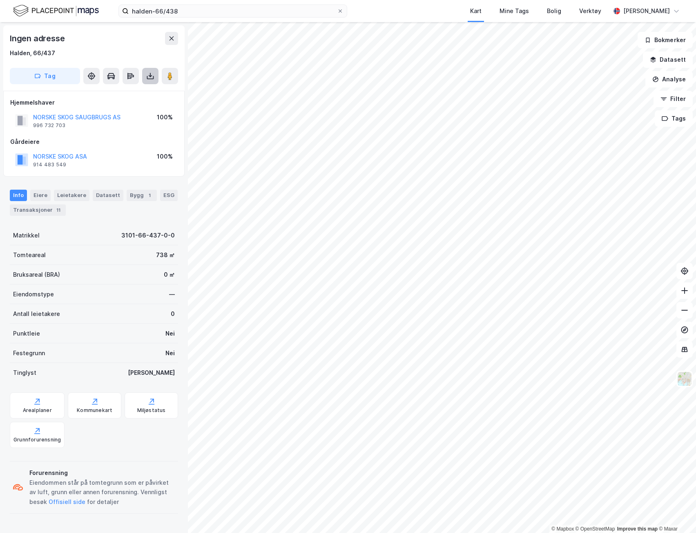 The image size is (696, 533). Describe the element at coordinates (102, 473) in the screenshot. I see `div: Forurensning` at that location.